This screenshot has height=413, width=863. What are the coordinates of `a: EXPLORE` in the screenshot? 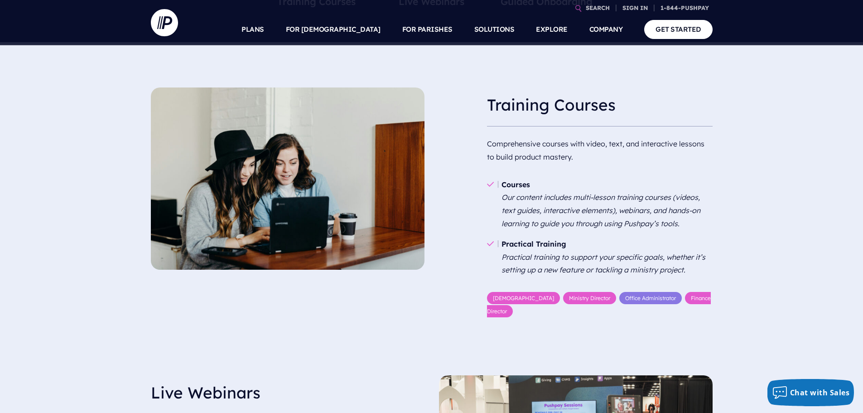 It's located at (552, 29).